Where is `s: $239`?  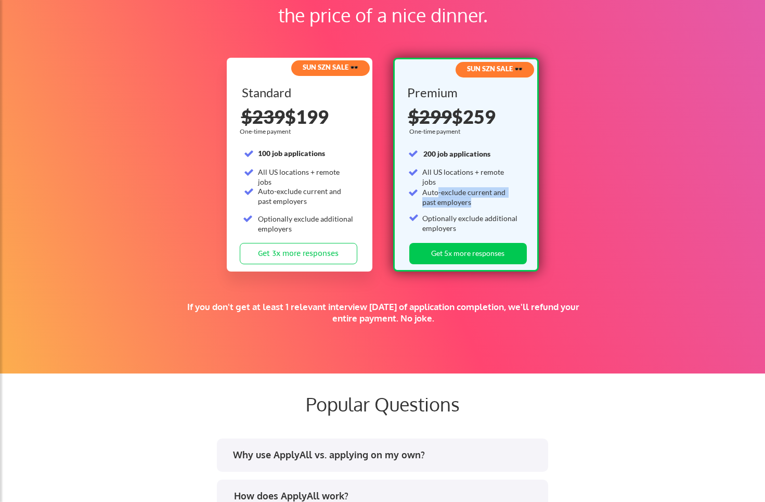 s: $239 is located at coordinates (263, 116).